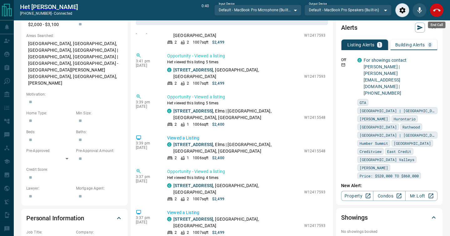 The image size is (450, 236). What do you see at coordinates (75, 94) in the screenshot?
I see `p: Motivation:` at bounding box center [75, 94].